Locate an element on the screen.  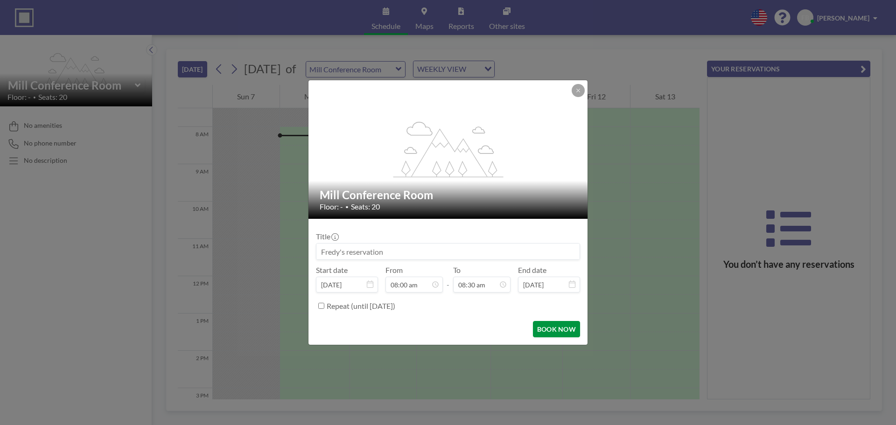
input: Fredy's reservation is located at coordinates (448, 252).